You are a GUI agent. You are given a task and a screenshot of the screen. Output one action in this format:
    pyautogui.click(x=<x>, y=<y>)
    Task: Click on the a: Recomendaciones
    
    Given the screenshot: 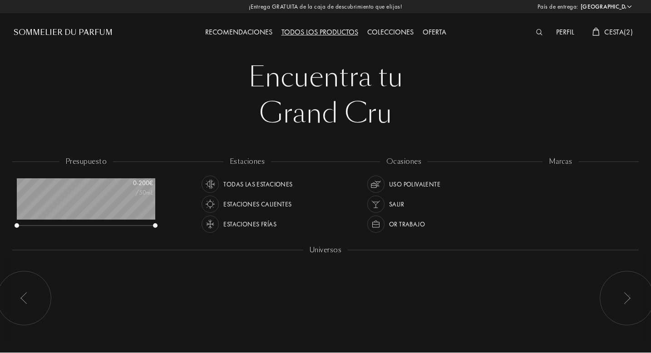 What is the action you would take?
    pyautogui.click(x=239, y=32)
    